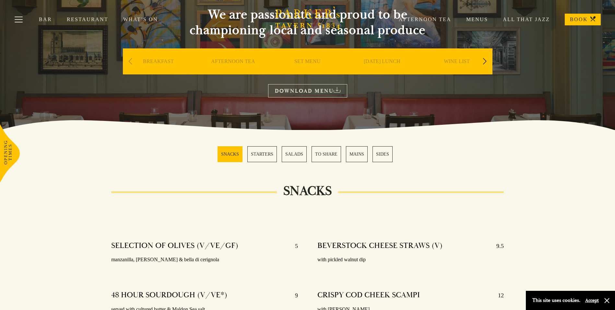 Image resolution: width=615 pixels, height=310 pixels. Describe the element at coordinates (230, 154) in the screenshot. I see `a: 1 / 6` at that location.